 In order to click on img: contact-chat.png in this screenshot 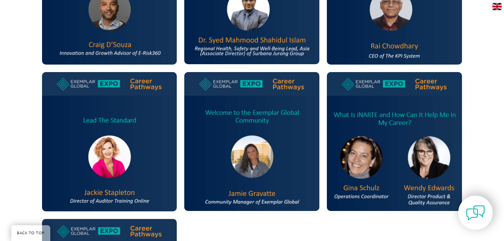, I will do `click(475, 213)`.